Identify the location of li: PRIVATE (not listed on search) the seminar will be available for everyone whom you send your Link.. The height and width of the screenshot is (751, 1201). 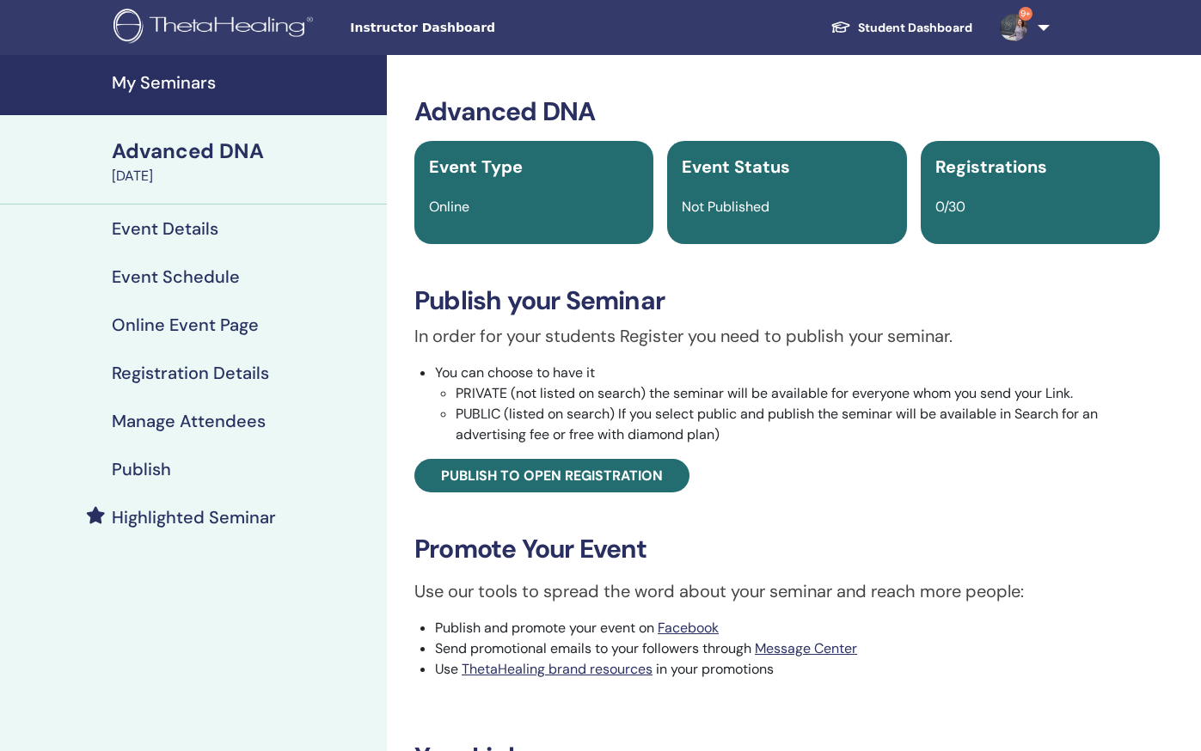
(807, 394).